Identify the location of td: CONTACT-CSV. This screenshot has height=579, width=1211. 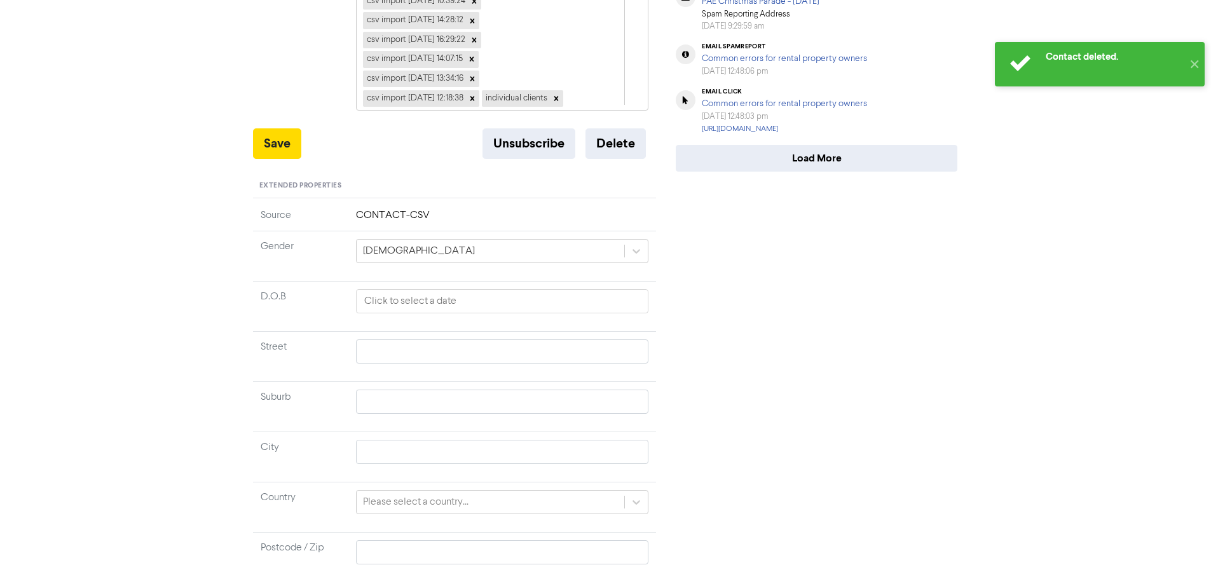
(502, 219).